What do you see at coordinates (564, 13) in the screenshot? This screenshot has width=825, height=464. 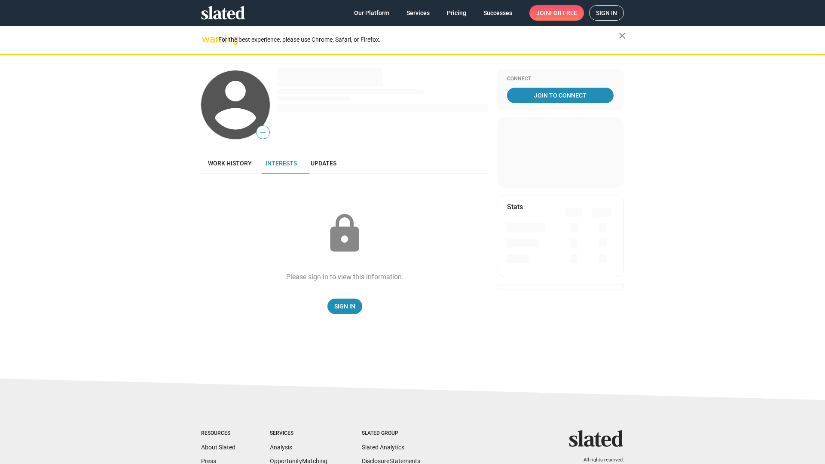 I see `span: for free` at bounding box center [564, 13].